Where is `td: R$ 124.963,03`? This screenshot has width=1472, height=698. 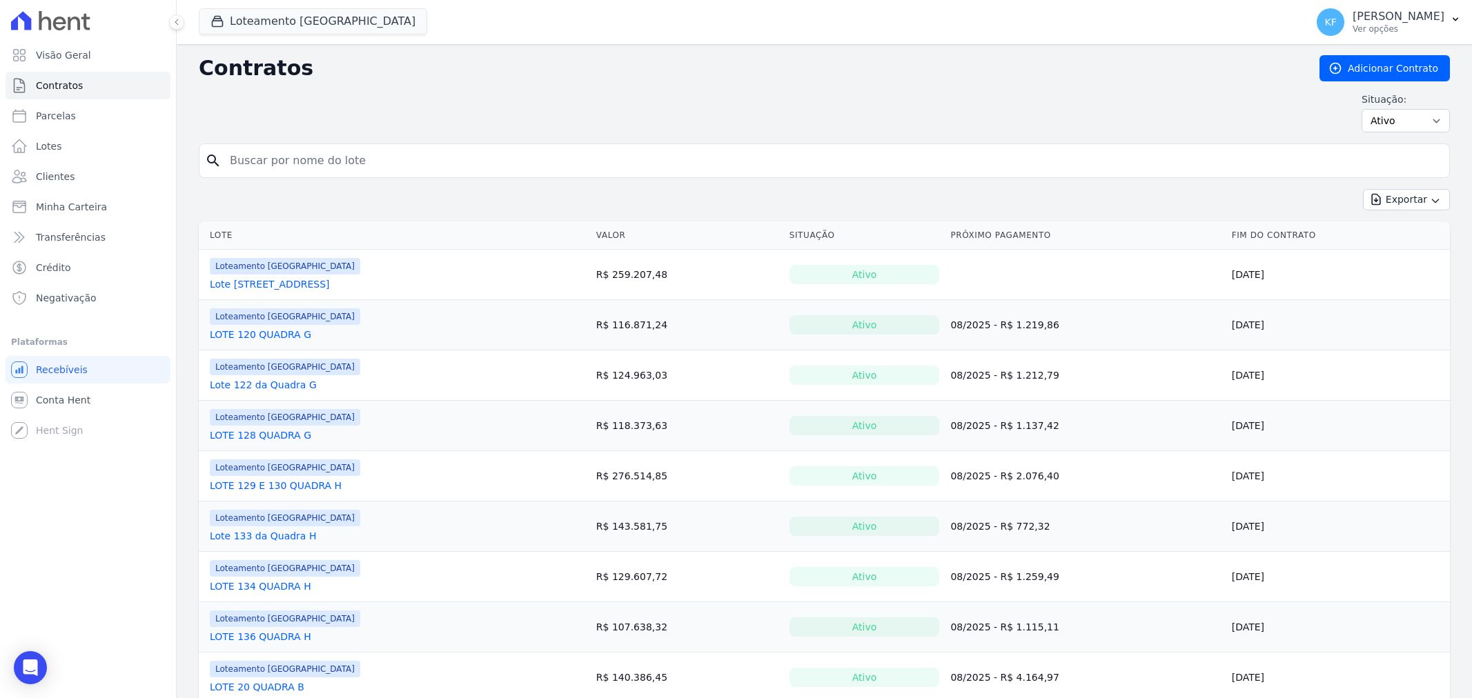
td: R$ 124.963,03 is located at coordinates (687, 375).